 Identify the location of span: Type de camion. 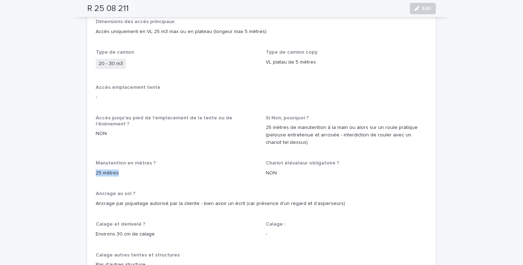
(115, 52).